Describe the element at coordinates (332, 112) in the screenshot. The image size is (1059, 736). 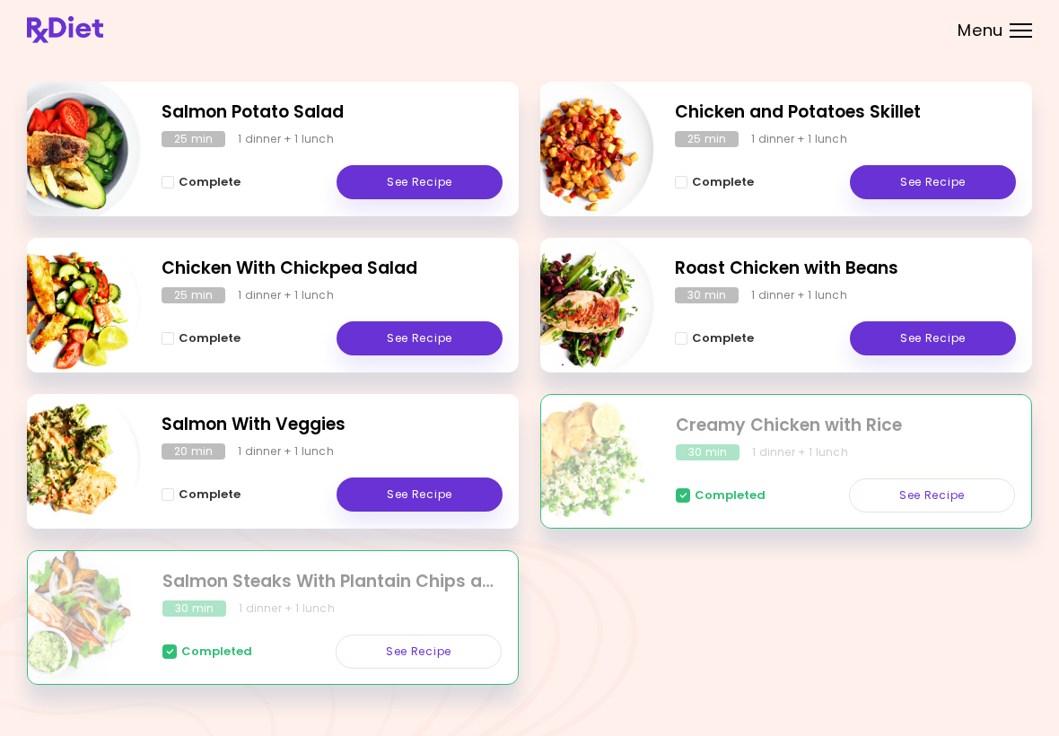
I see `h2: Salmon Potato Salad` at that location.